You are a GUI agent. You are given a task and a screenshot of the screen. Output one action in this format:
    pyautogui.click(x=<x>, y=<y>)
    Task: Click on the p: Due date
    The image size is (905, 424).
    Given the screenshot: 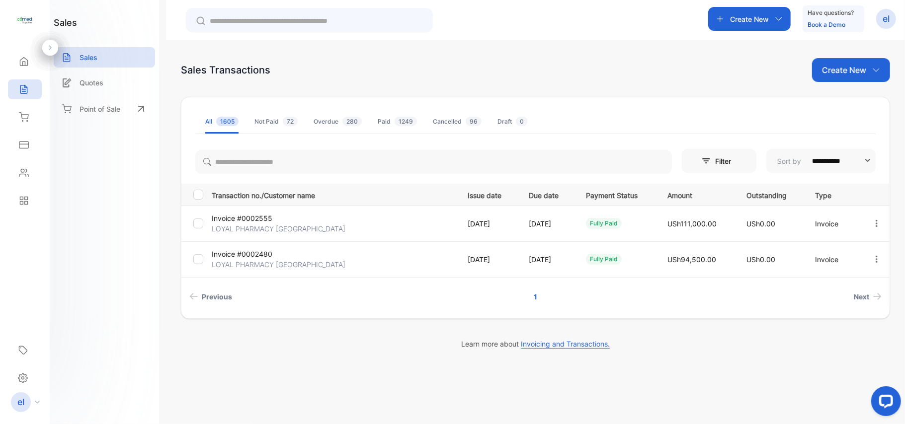 What is the action you would take?
    pyautogui.click(x=547, y=194)
    